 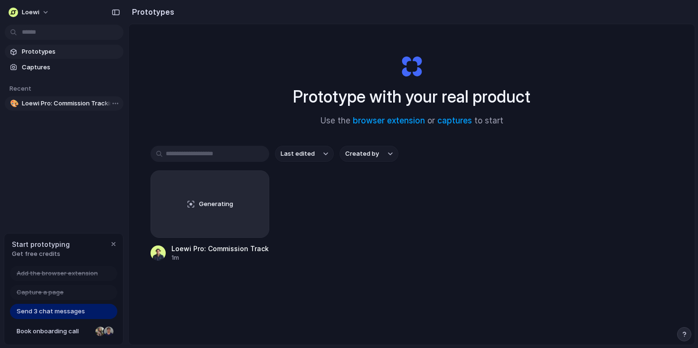 I want to click on span: Use the or to start, so click(x=411, y=121).